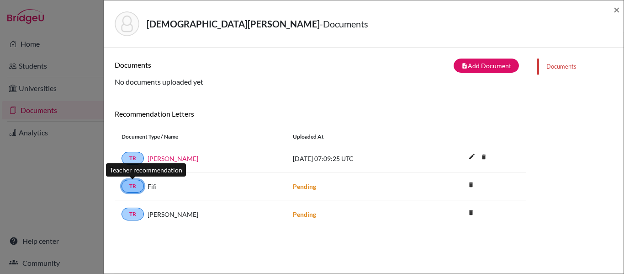 Image resolution: width=624 pixels, height=274 pixels. Describe the element at coordinates (200, 137) in the screenshot. I see `div: Document Type / Name` at that location.